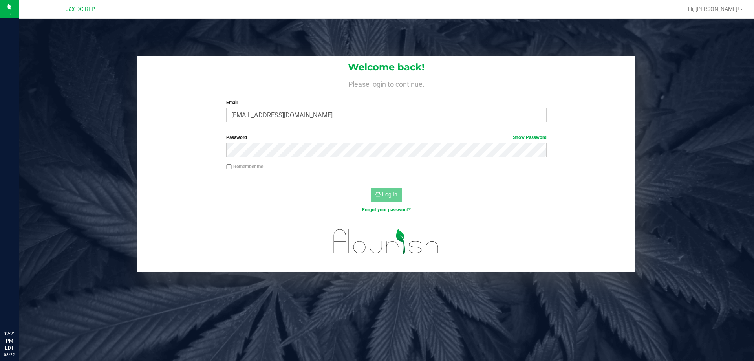  Describe the element at coordinates (229, 167) in the screenshot. I see `input: Remember me` at that location.